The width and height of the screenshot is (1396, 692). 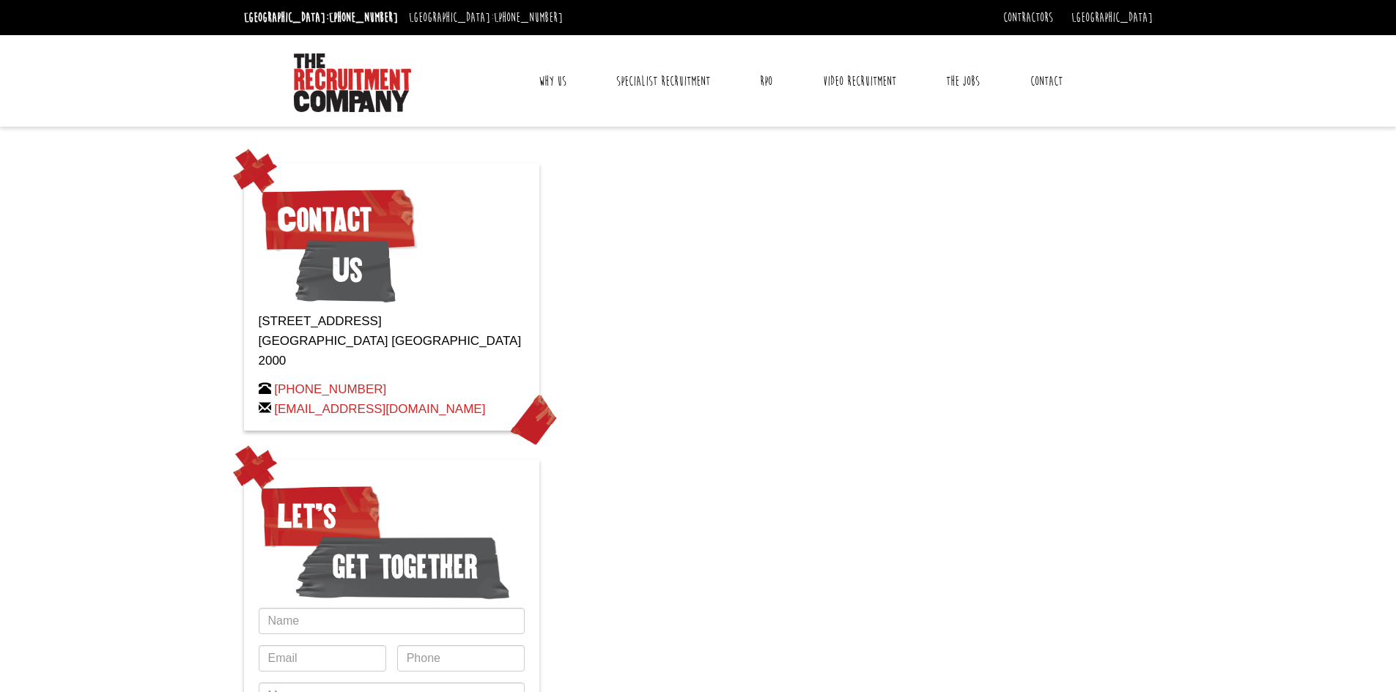 What do you see at coordinates (766, 81) in the screenshot?
I see `a: RPO` at bounding box center [766, 81].